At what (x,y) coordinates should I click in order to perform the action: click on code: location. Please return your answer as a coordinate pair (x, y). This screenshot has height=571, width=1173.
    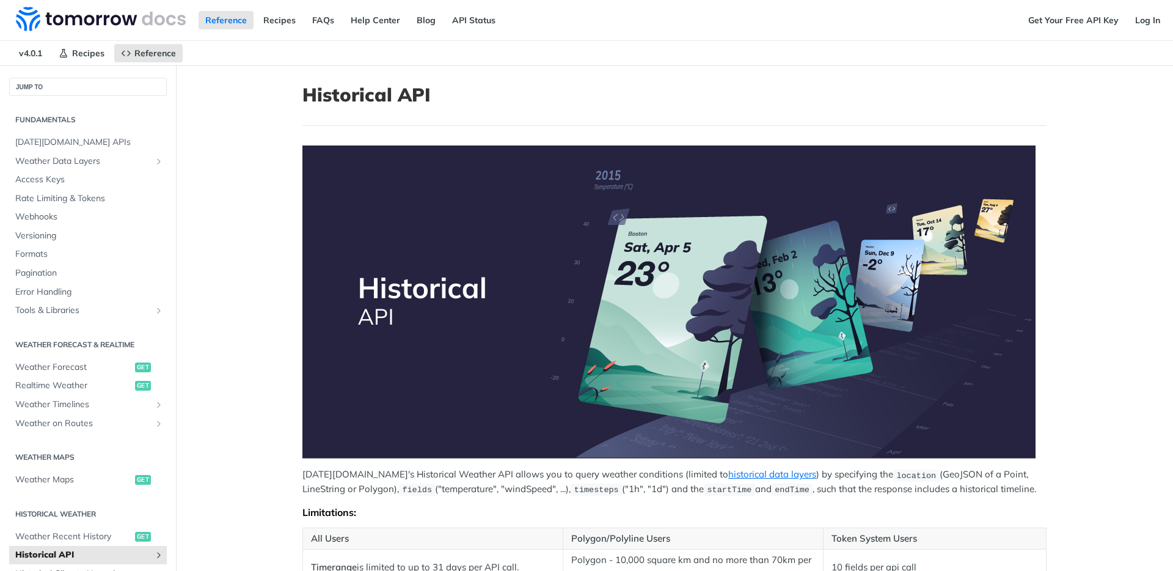
    Looking at the image, I should click on (917, 475).